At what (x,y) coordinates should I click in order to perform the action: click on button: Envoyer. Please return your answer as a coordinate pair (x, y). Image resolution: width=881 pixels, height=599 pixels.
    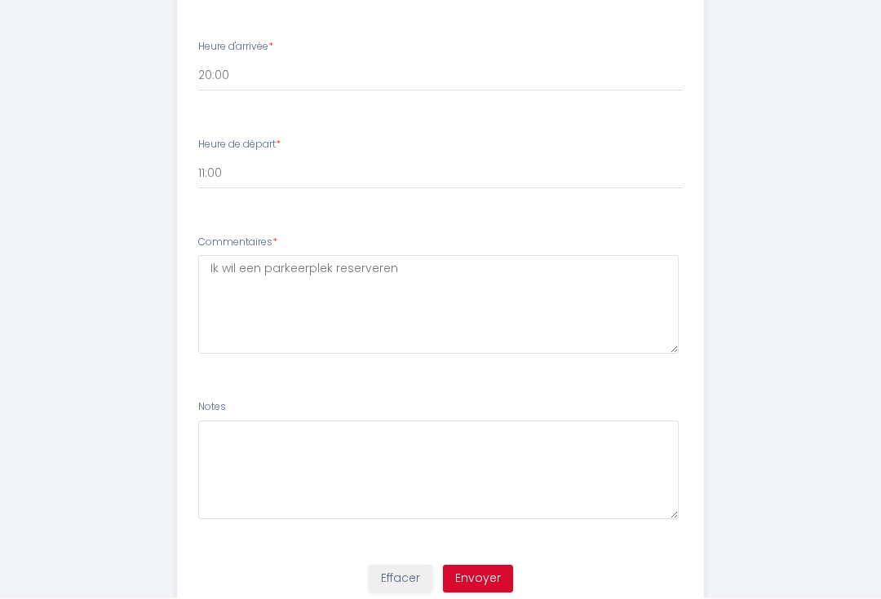
    Looking at the image, I should click on (478, 580).